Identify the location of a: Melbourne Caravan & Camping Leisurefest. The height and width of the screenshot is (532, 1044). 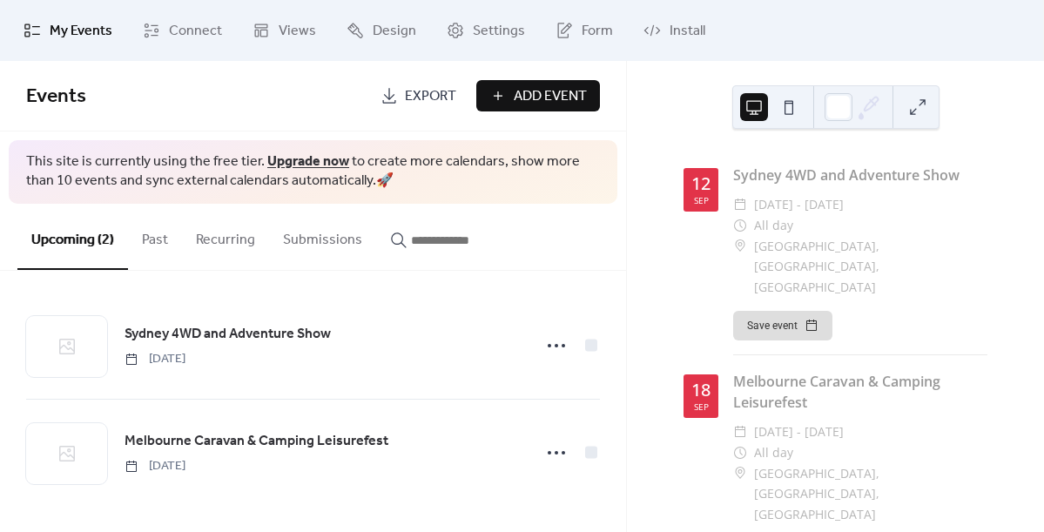
(256, 442).